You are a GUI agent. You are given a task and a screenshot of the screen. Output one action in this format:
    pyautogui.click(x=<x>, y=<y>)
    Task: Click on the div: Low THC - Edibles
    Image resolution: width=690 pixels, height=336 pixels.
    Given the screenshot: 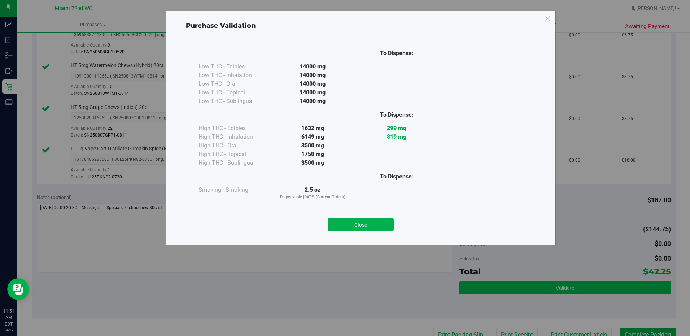 What is the action you would take?
    pyautogui.click(x=235, y=67)
    